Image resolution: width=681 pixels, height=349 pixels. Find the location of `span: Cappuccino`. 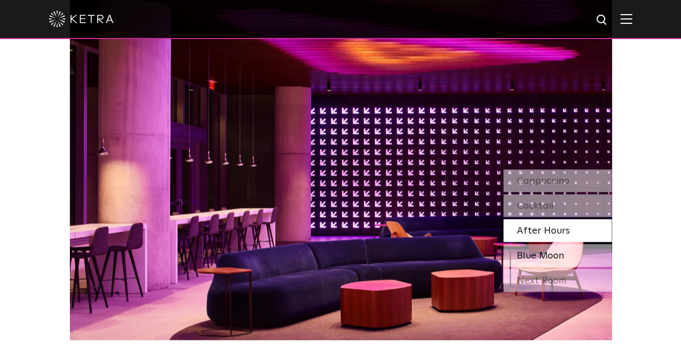

span: Cappuccino is located at coordinates (543, 180).